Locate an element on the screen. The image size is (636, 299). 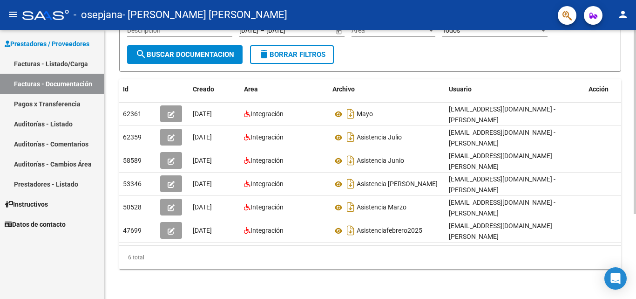
span: Id is located at coordinates (126, 89).